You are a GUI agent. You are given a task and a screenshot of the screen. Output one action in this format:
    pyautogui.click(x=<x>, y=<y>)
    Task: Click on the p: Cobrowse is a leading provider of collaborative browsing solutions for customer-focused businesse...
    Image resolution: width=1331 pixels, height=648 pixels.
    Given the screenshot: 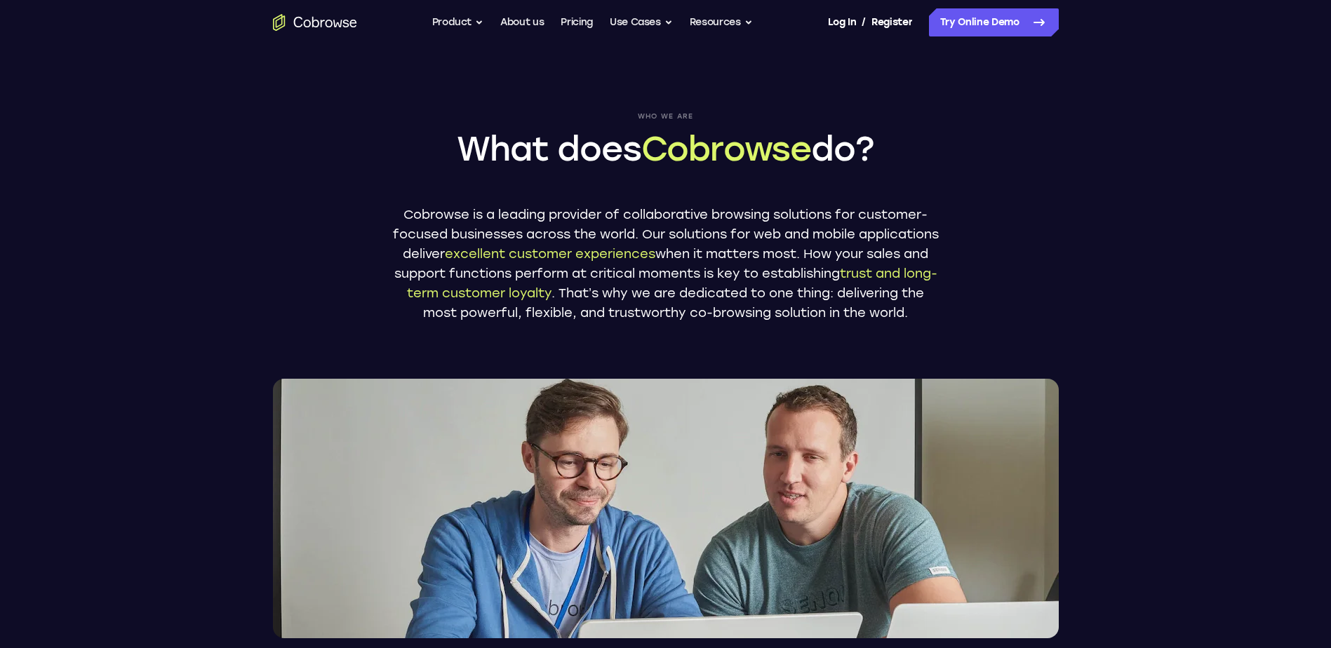 What is the action you would take?
    pyautogui.click(x=666, y=264)
    